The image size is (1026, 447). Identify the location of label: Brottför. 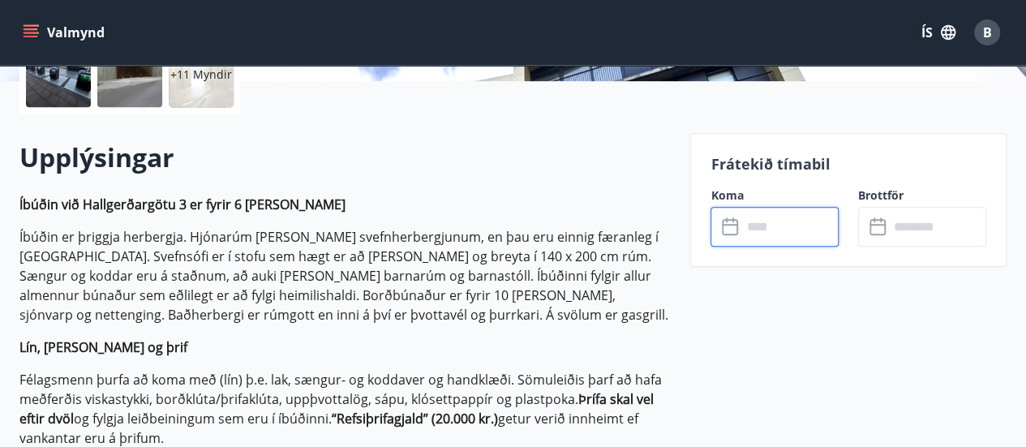
(922, 195).